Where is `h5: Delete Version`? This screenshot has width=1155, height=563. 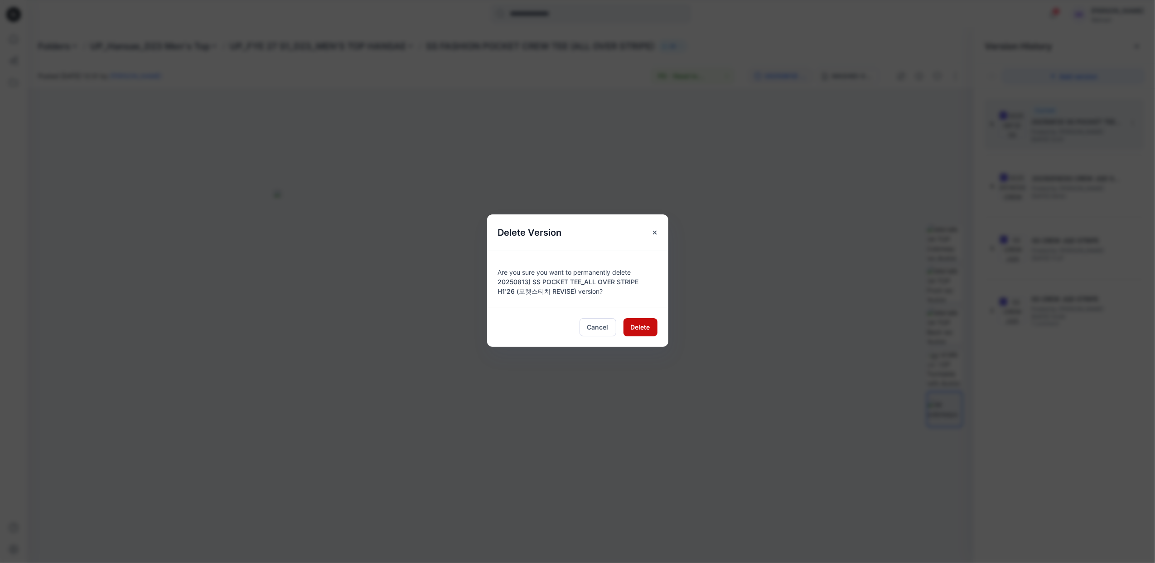
h5: Delete Version is located at coordinates (530, 232).